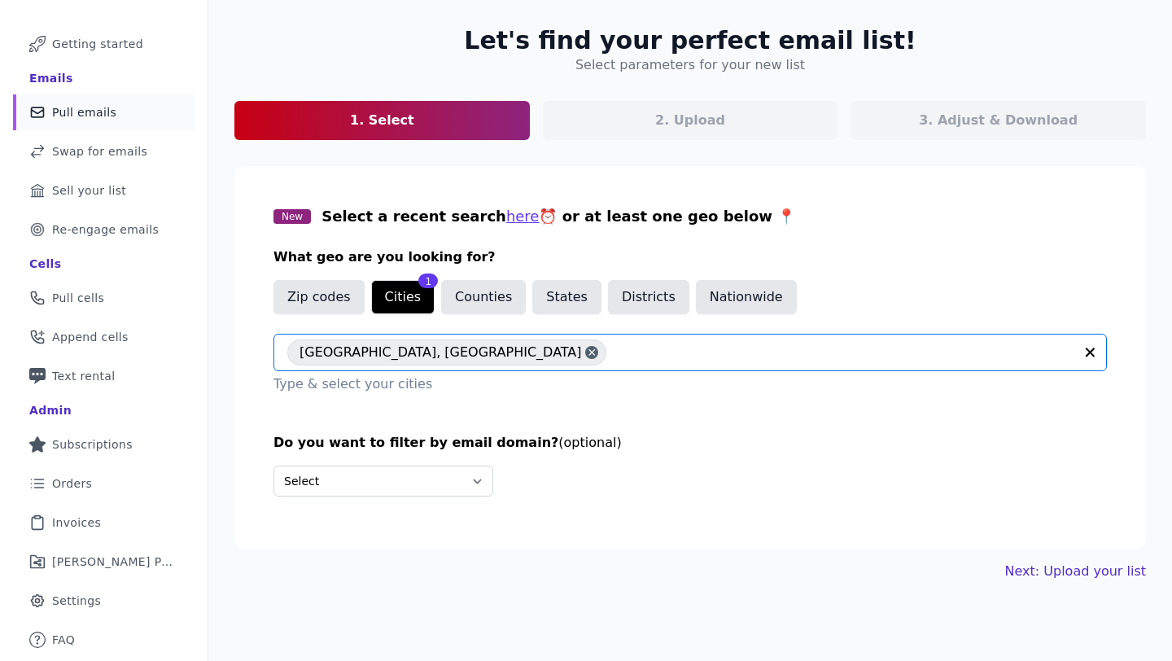 This screenshot has width=1172, height=661. What do you see at coordinates (103, 44) in the screenshot?
I see `a: Getting started` at bounding box center [103, 44].